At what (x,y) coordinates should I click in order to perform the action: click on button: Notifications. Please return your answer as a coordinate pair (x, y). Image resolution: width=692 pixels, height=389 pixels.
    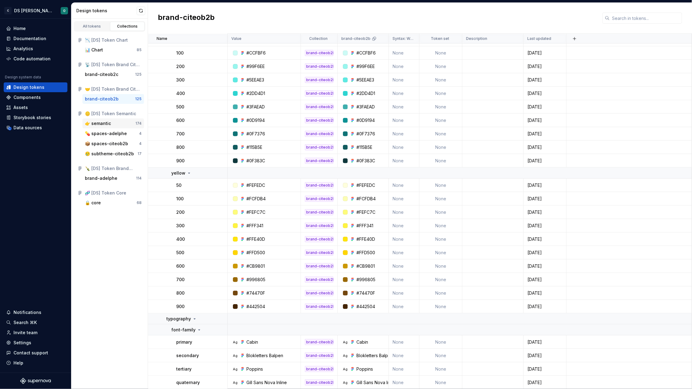
    Looking at the image, I should click on (36, 313).